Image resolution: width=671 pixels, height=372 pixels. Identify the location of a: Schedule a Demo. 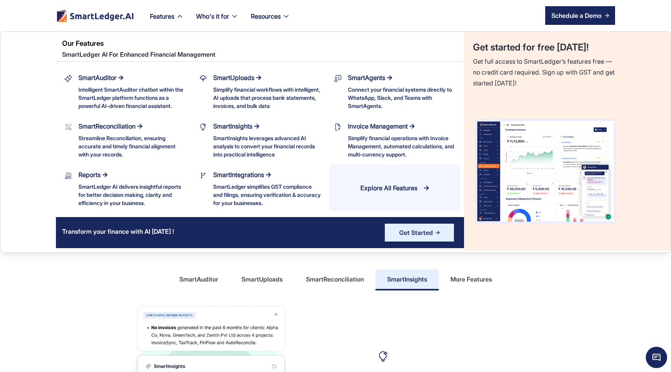
(580, 16).